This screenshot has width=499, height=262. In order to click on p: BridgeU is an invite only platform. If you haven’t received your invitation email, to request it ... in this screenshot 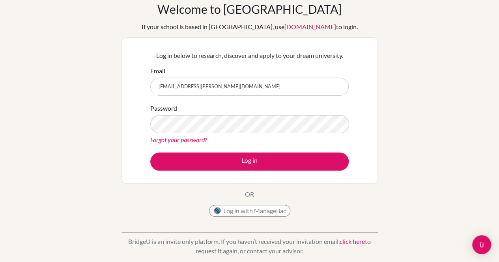, I will do `click(250, 246)`.